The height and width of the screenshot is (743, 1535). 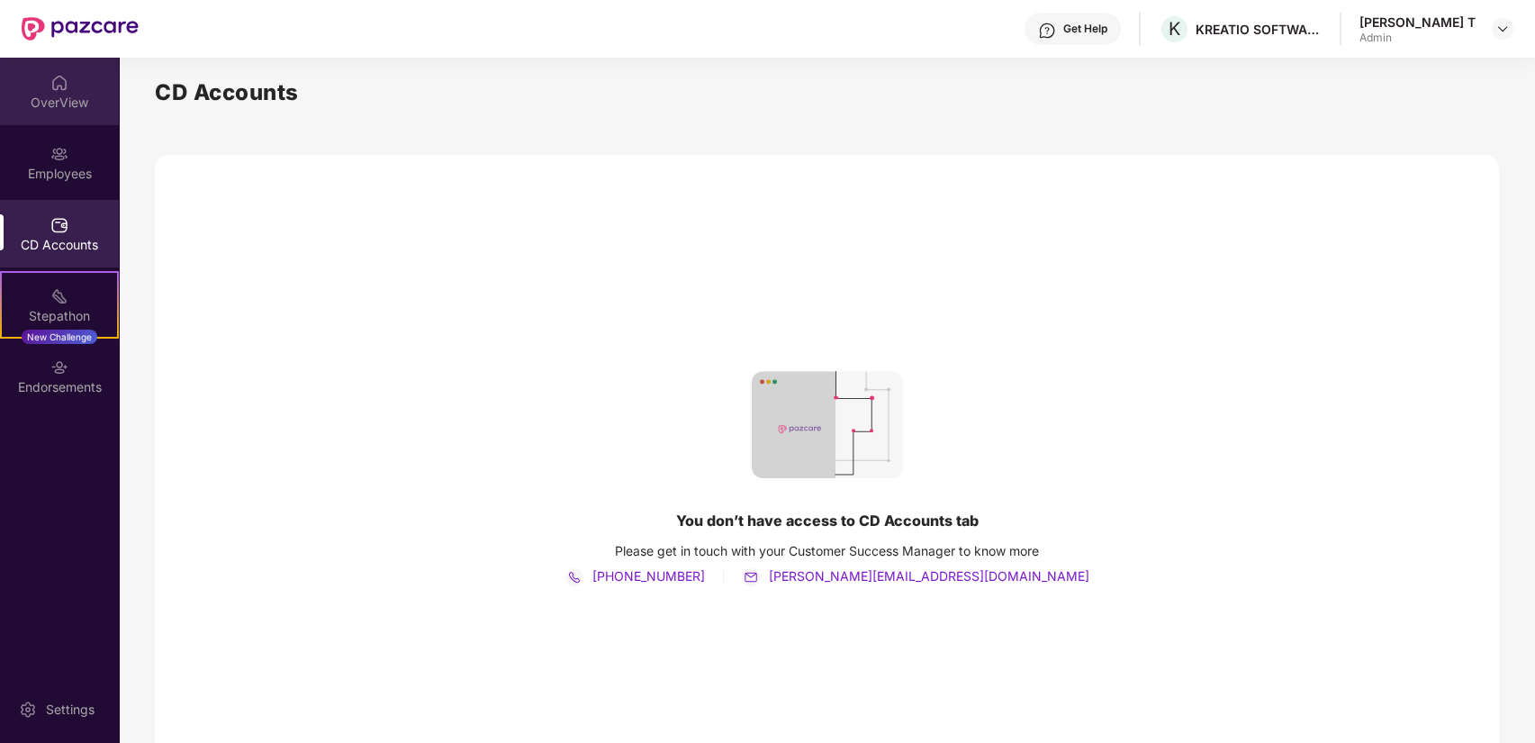 What do you see at coordinates (828, 521) in the screenshot?
I see `p: You don’t have access to CD Accounts tab` at bounding box center [828, 521].